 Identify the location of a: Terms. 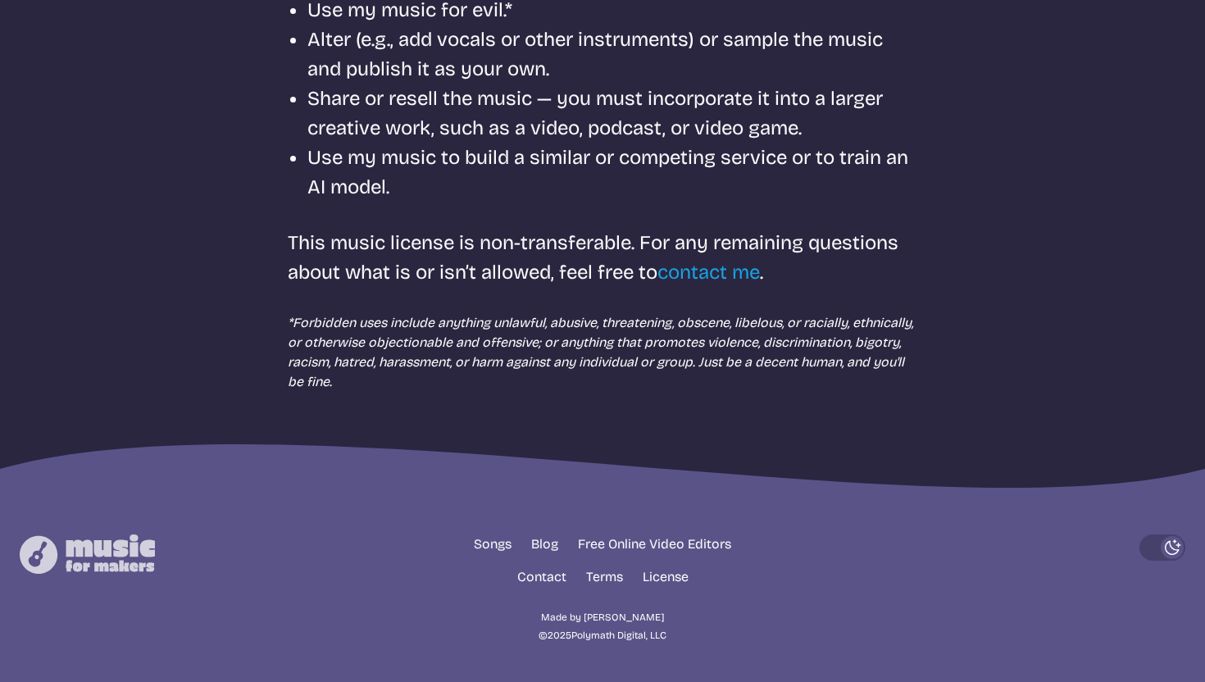
(604, 577).